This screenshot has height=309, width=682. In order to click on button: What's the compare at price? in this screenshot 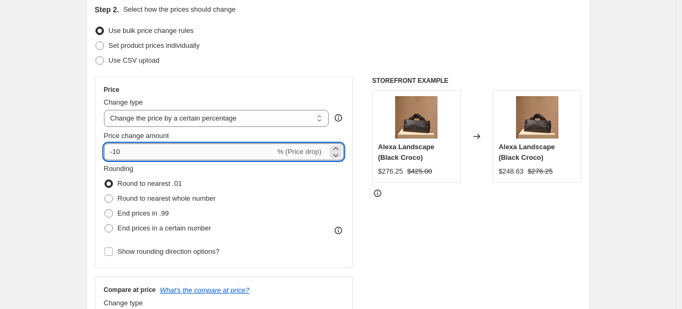, I will do `click(205, 289)`.